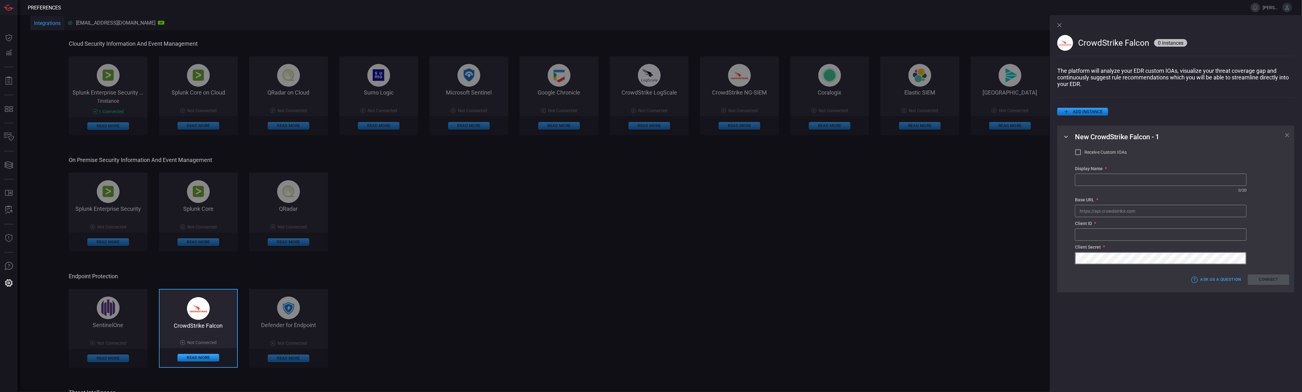  What do you see at coordinates (1172, 43) in the screenshot?
I see `span: instances` at bounding box center [1172, 43].